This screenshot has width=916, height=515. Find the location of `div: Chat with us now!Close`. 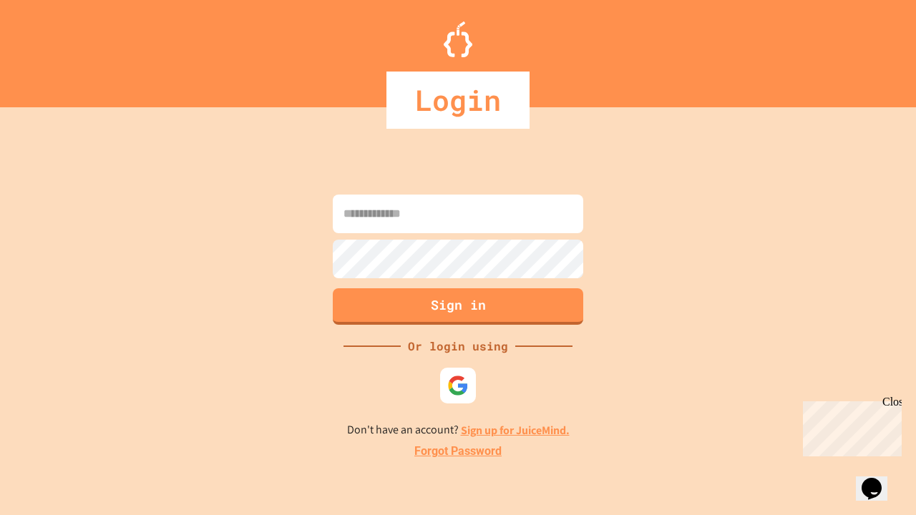

div: Chat with us now!Close is located at coordinates (52, 48).